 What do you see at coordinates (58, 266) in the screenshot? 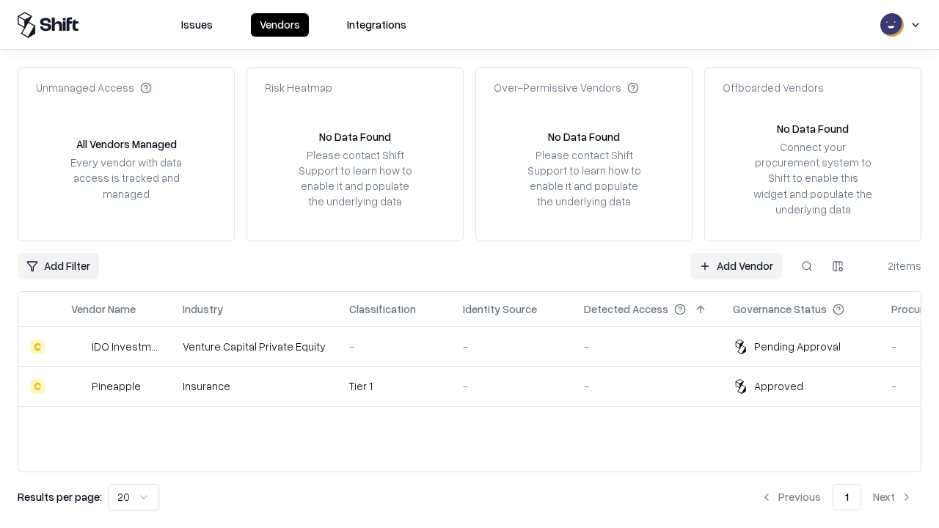
I see `button: Add Filter` at bounding box center [58, 266].